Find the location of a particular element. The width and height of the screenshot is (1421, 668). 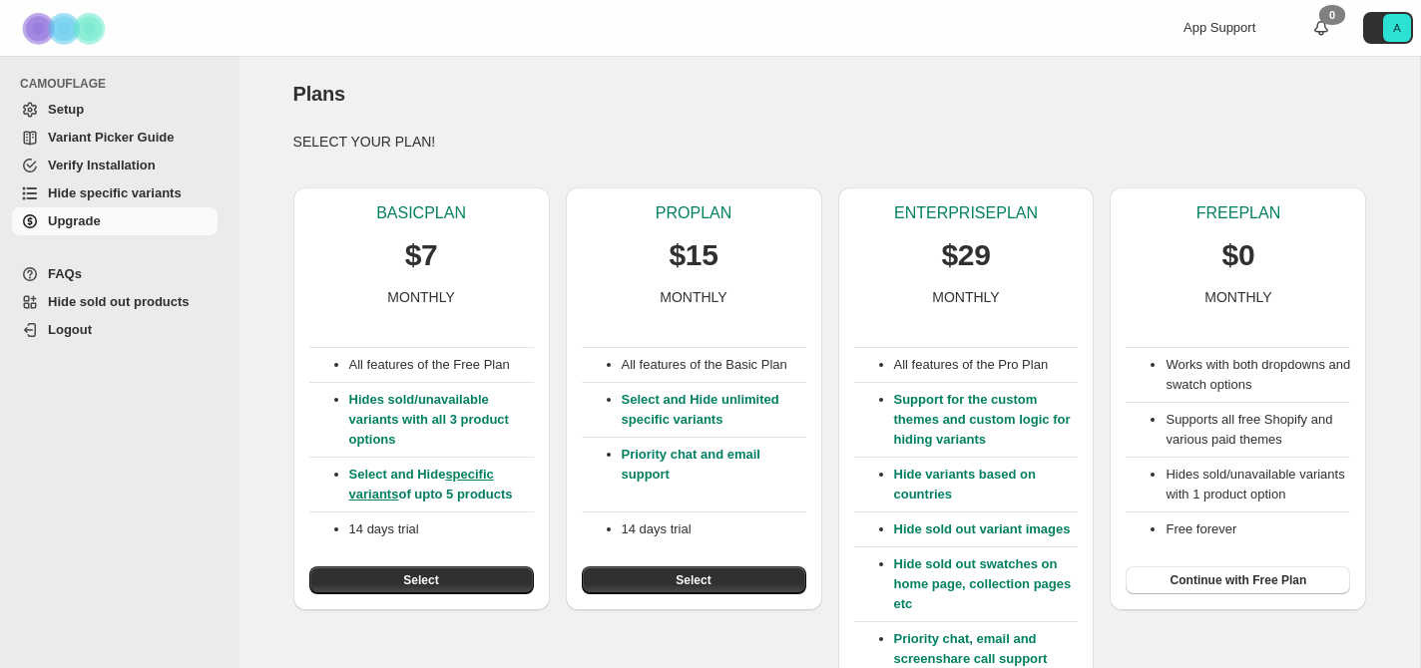

p: Priority chat and email support is located at coordinates (713, 475).